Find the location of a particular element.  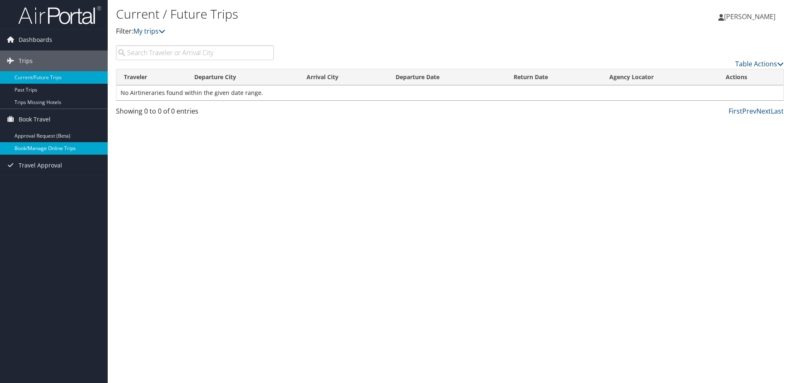

span: Trips is located at coordinates (26, 61).